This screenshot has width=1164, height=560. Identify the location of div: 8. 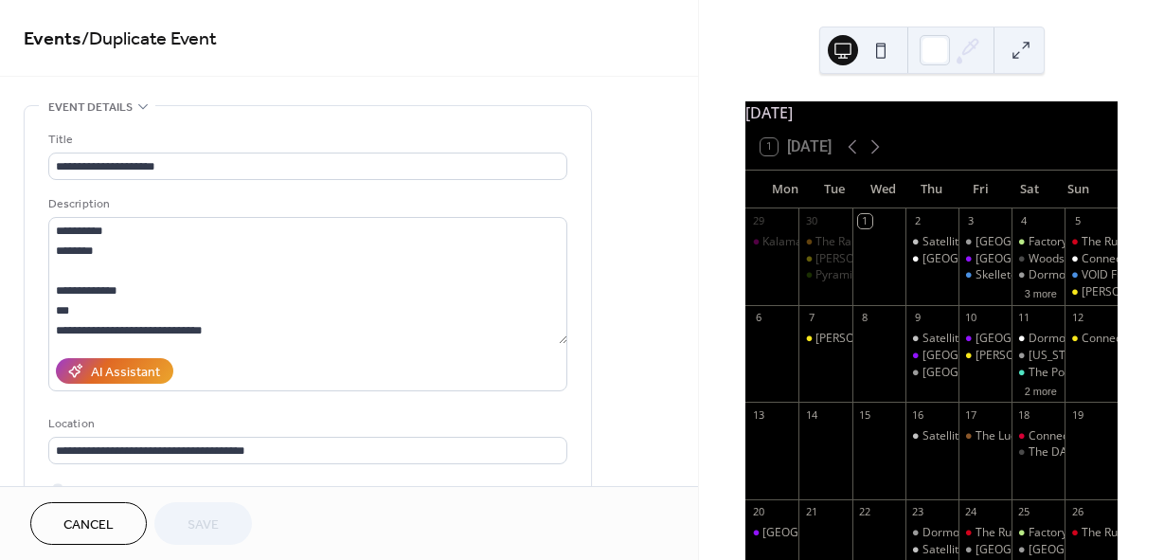
(865, 317).